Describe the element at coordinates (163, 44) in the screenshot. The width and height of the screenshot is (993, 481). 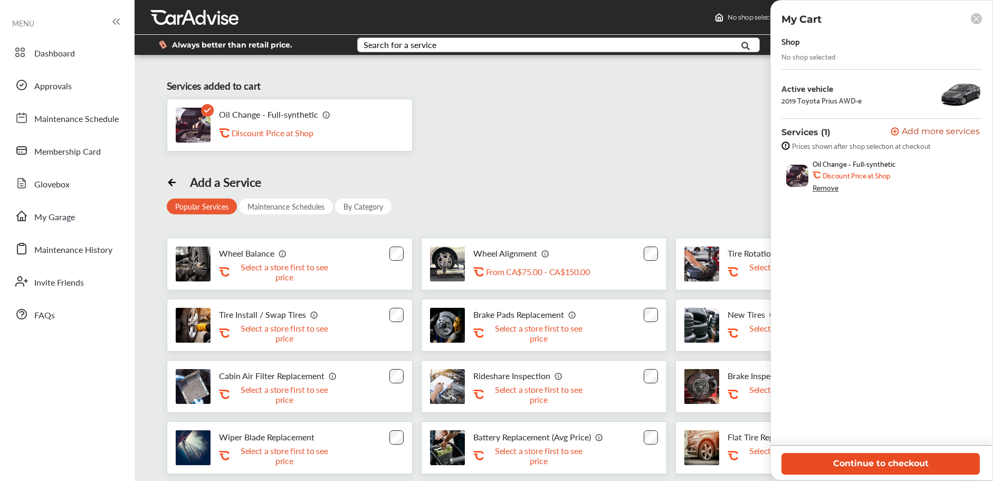
I see `img: dollor_label_vector.a70140d1.svg` at that location.